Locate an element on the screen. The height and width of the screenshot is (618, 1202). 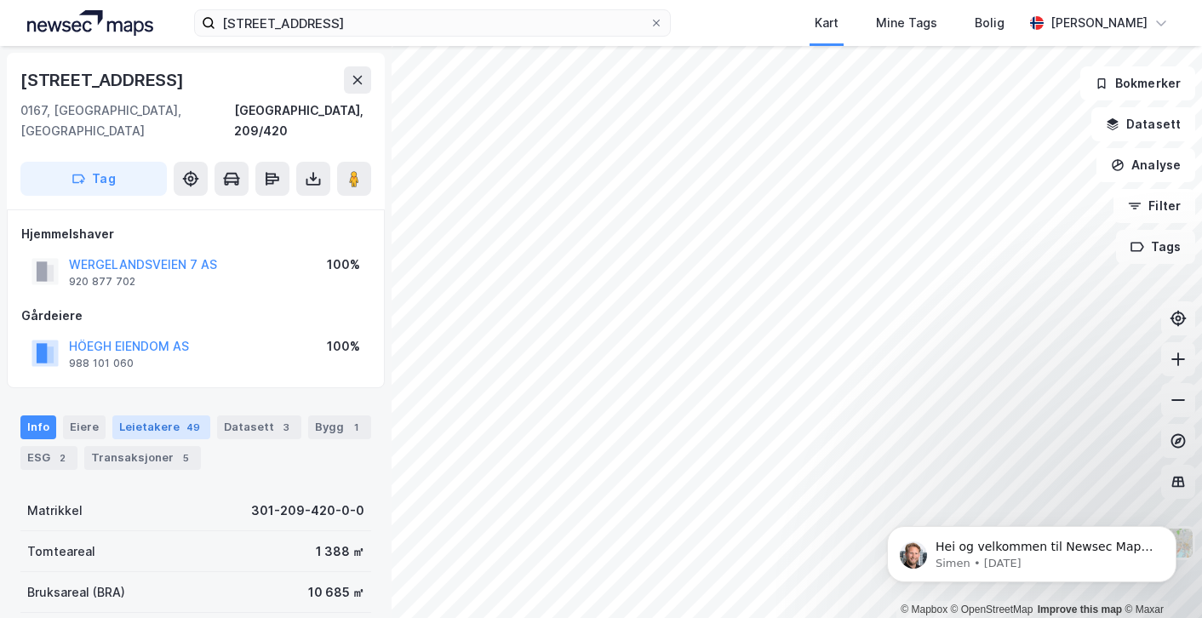
div: ESG is located at coordinates (49, 458).